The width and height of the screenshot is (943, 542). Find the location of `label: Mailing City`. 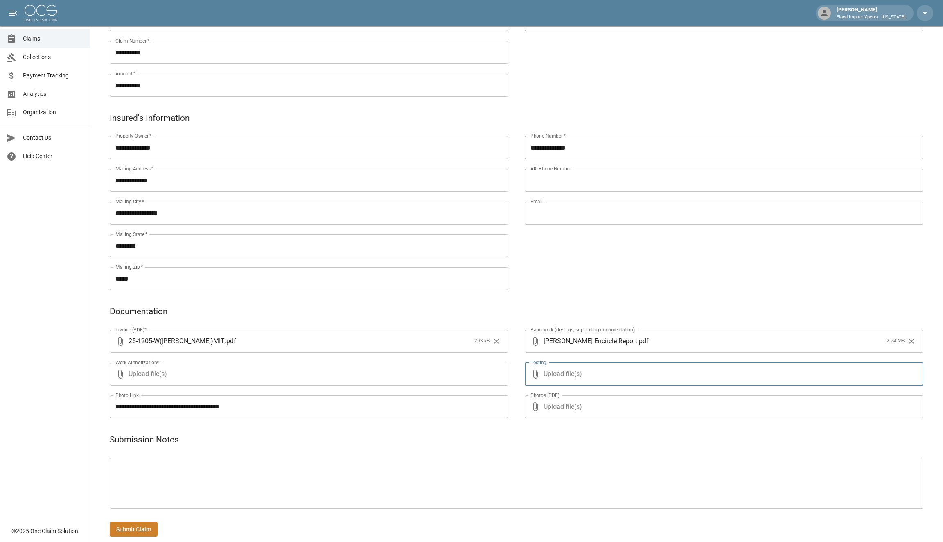

label: Mailing City is located at coordinates (130, 201).